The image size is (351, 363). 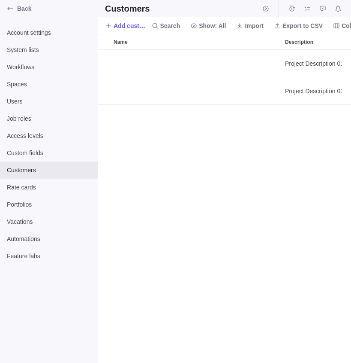 What do you see at coordinates (49, 170) in the screenshot?
I see `span: Customers` at bounding box center [49, 170].